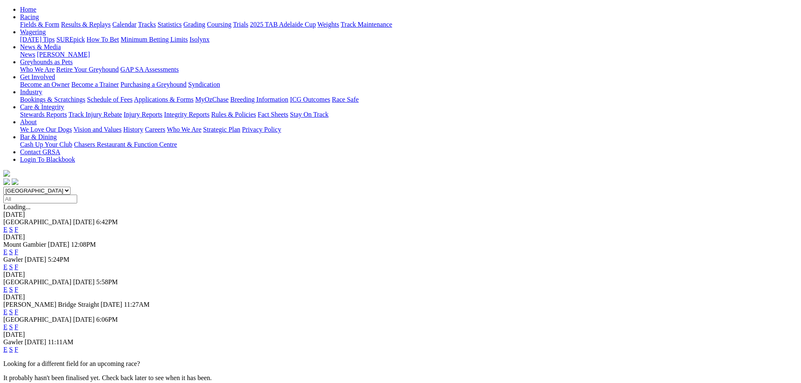  What do you see at coordinates (53, 99) in the screenshot?
I see `a: Bookings & Scratchings` at bounding box center [53, 99].